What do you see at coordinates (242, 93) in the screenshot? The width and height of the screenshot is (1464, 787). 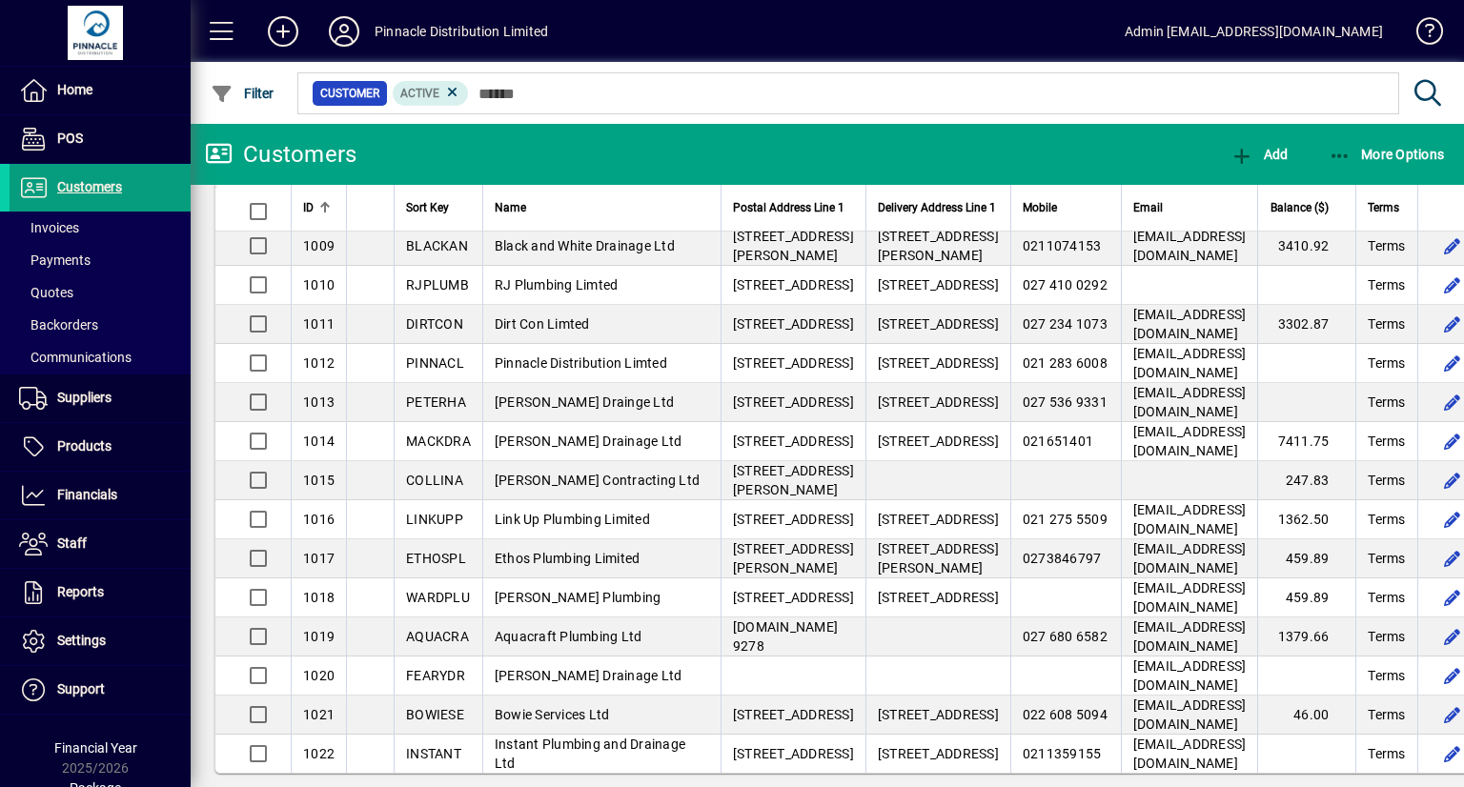 I see `span: Filter` at bounding box center [242, 93].